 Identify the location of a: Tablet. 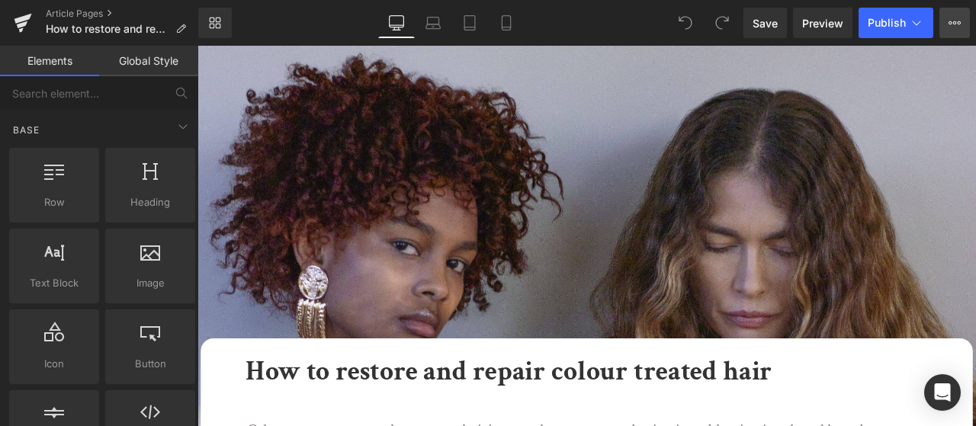
(470, 23).